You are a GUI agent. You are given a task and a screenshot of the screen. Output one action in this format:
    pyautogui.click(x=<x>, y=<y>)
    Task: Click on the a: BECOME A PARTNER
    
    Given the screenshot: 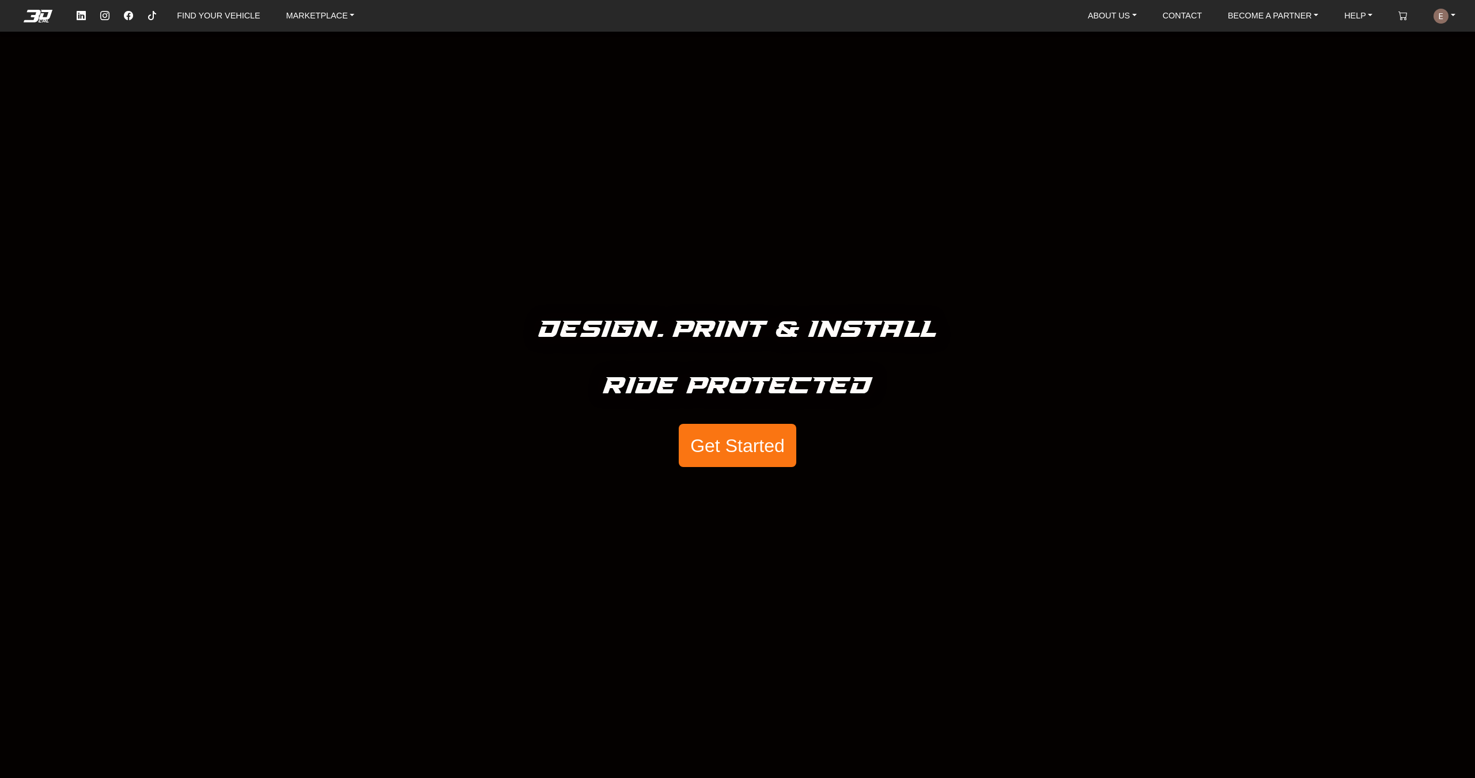 What is the action you would take?
    pyautogui.click(x=1273, y=16)
    